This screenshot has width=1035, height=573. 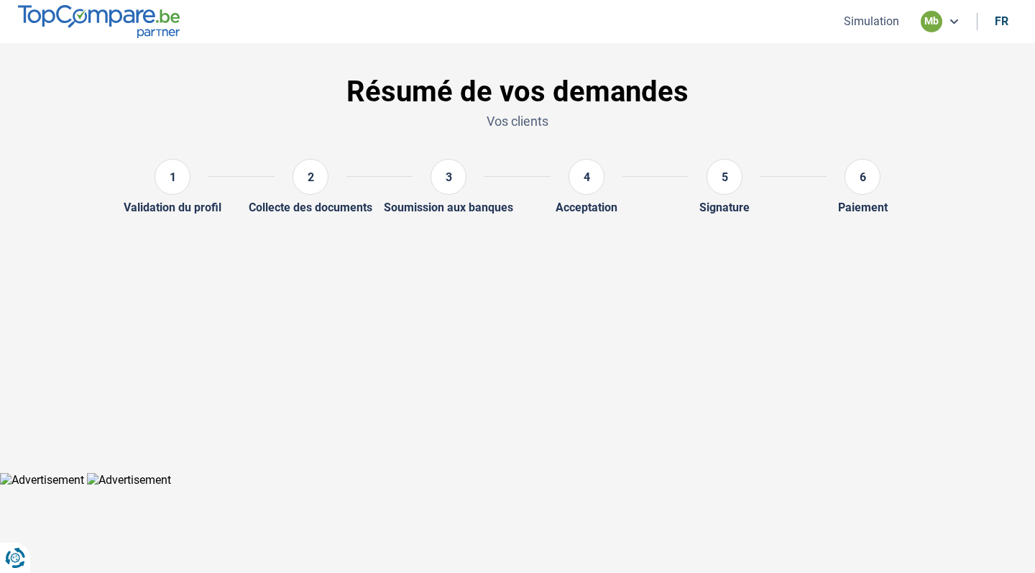 I want to click on button: Simulation, so click(x=871, y=21).